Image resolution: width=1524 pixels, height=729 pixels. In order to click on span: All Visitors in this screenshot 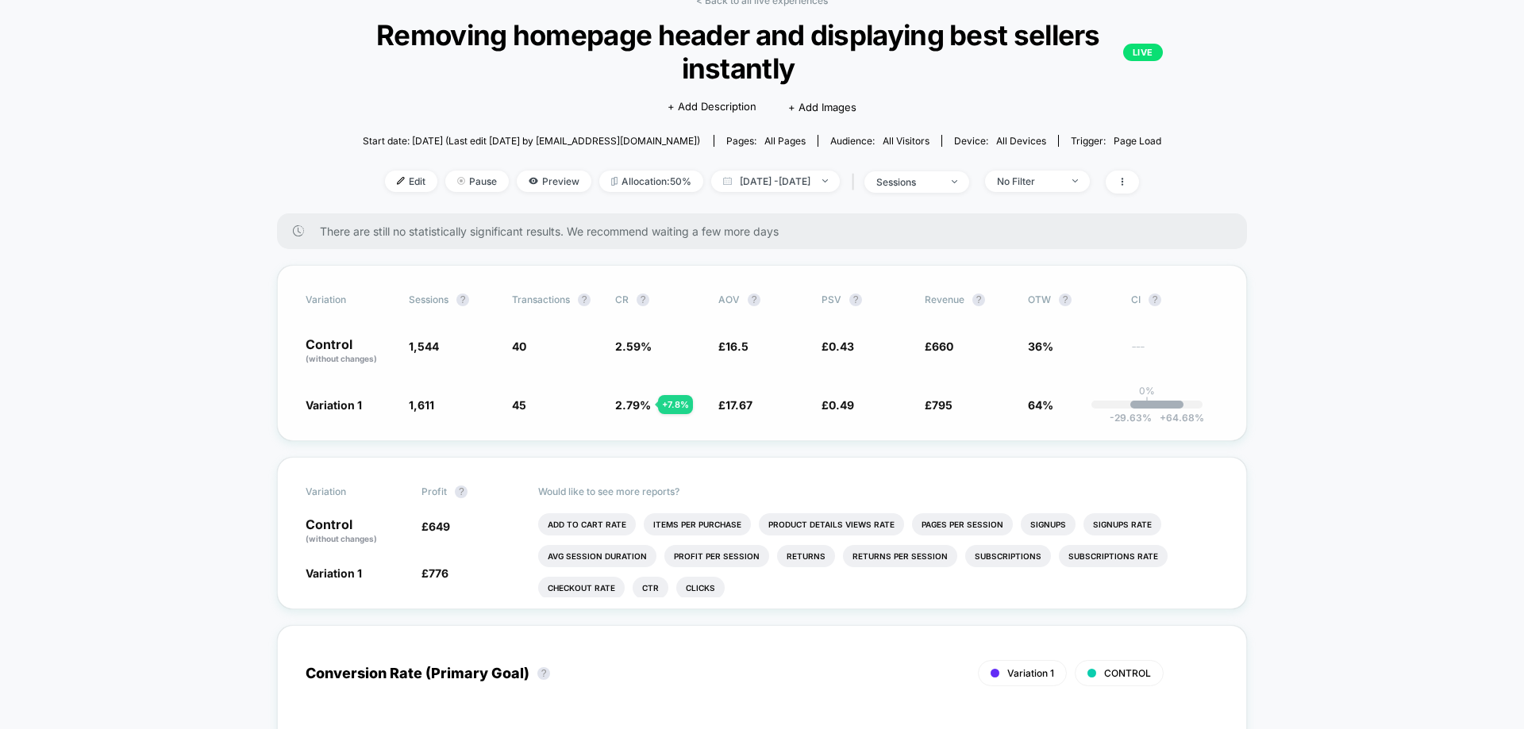, I will do `click(905, 140)`.